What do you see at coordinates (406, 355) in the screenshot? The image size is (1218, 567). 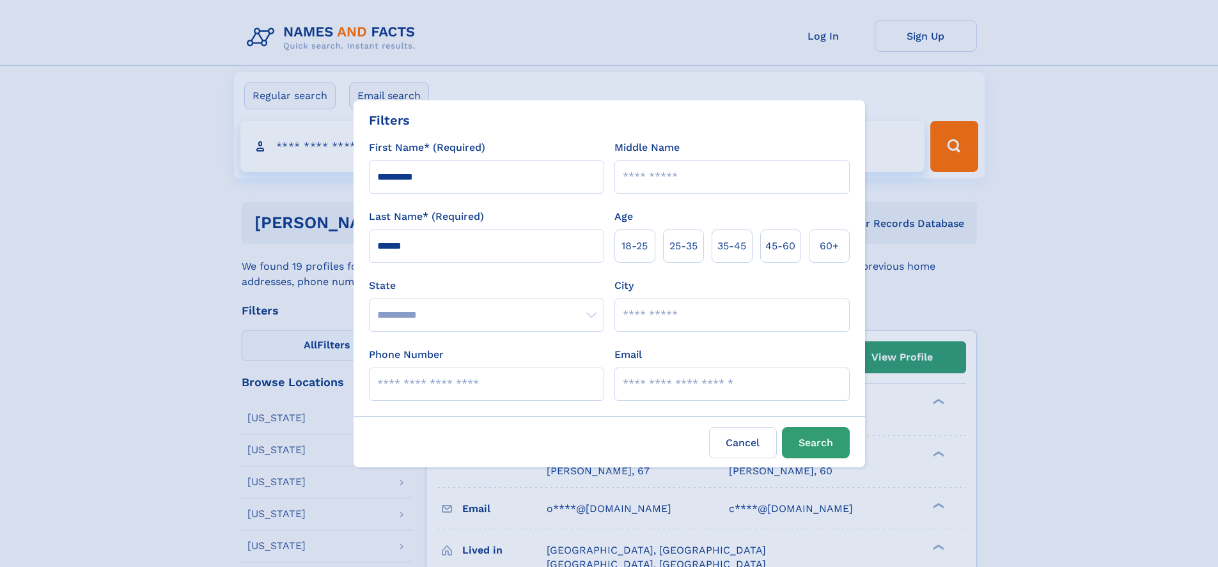 I see `label: Phone Number` at bounding box center [406, 355].